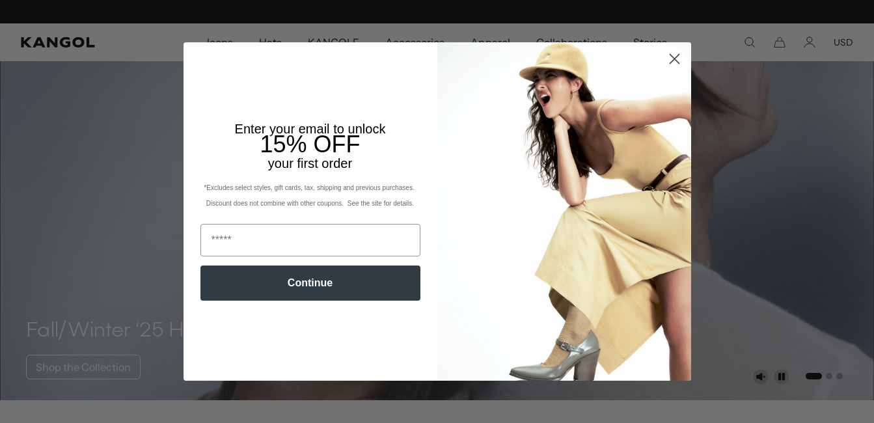 This screenshot has width=874, height=423. What do you see at coordinates (310, 144) in the screenshot?
I see `span: 15% OFF` at bounding box center [310, 144].